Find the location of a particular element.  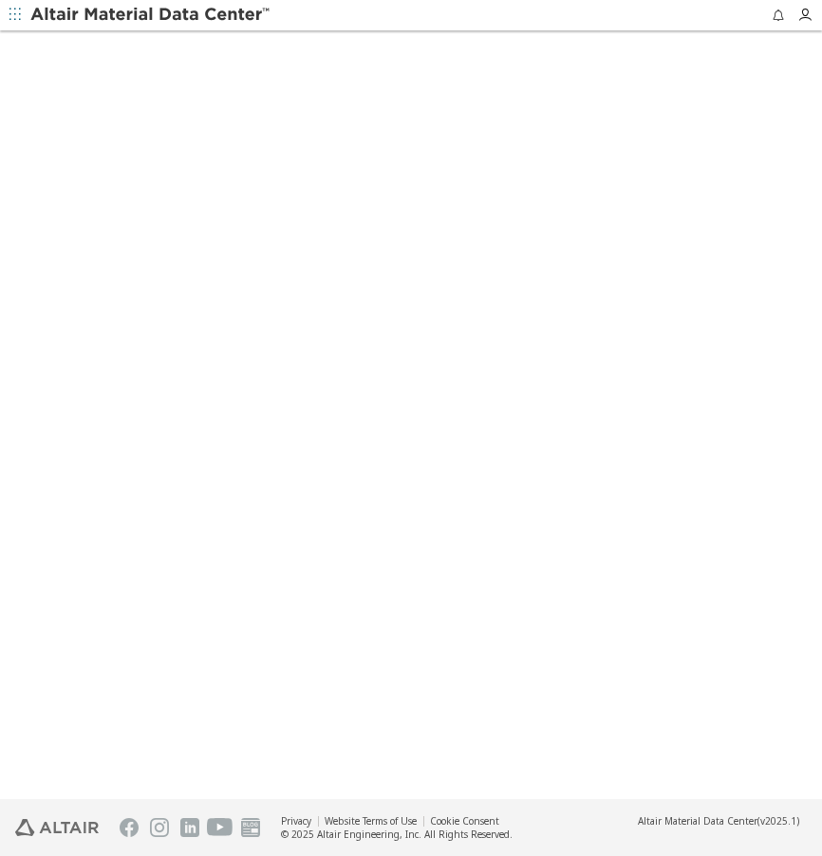

a: Cookie Consent is located at coordinates (464, 821).